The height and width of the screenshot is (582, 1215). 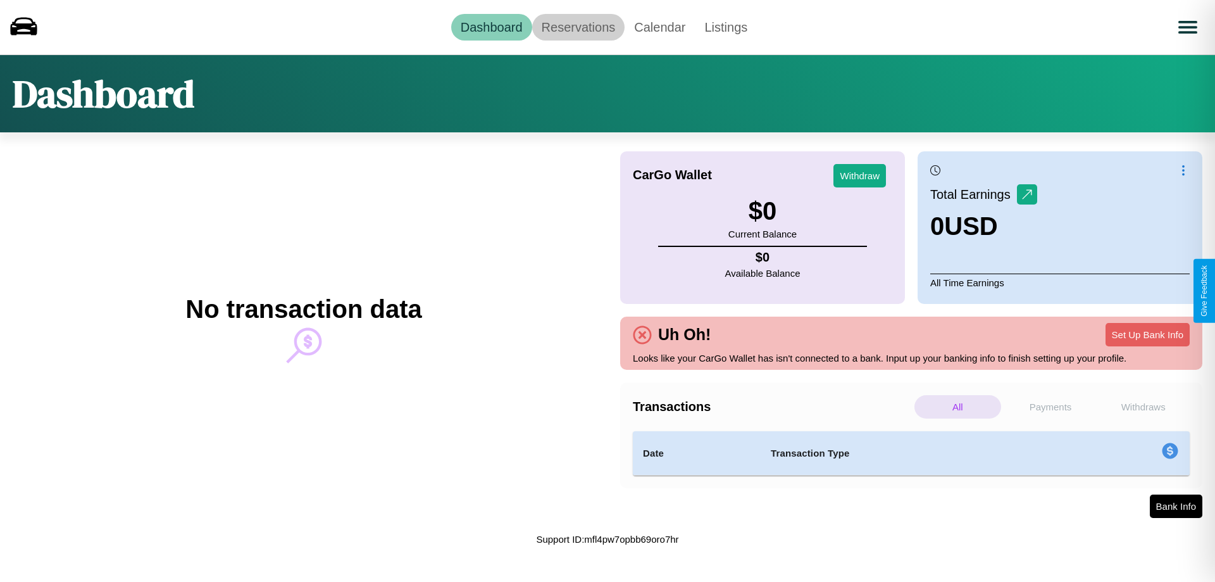 What do you see at coordinates (672, 175) in the screenshot?
I see `h4: CarGo Wallet` at bounding box center [672, 175].